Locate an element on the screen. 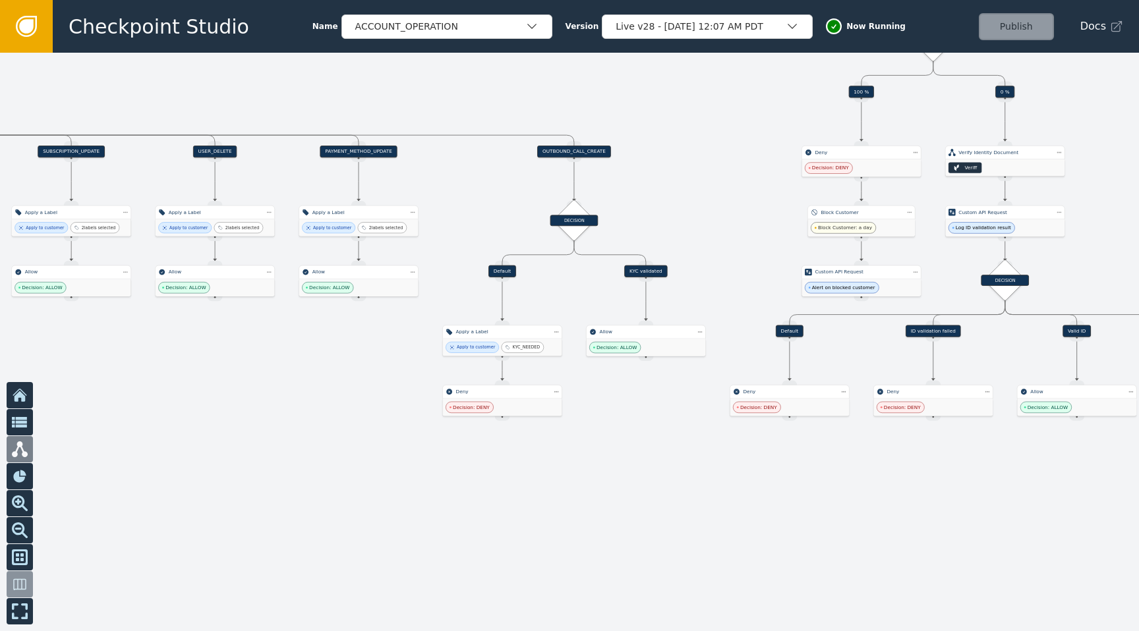 The width and height of the screenshot is (1139, 631). span: Version is located at coordinates (582, 26).